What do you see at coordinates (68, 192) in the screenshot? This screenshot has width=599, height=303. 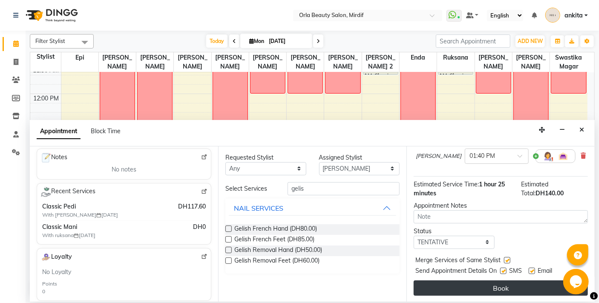 I see `span: Recent Services` at bounding box center [68, 192].